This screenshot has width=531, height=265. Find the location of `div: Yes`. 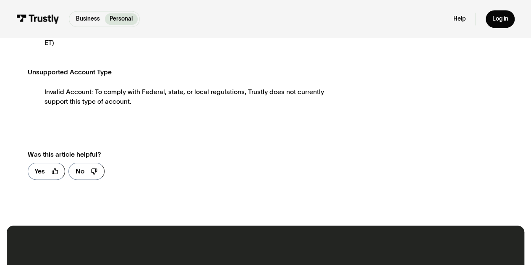

div: Yes is located at coordinates (39, 170).